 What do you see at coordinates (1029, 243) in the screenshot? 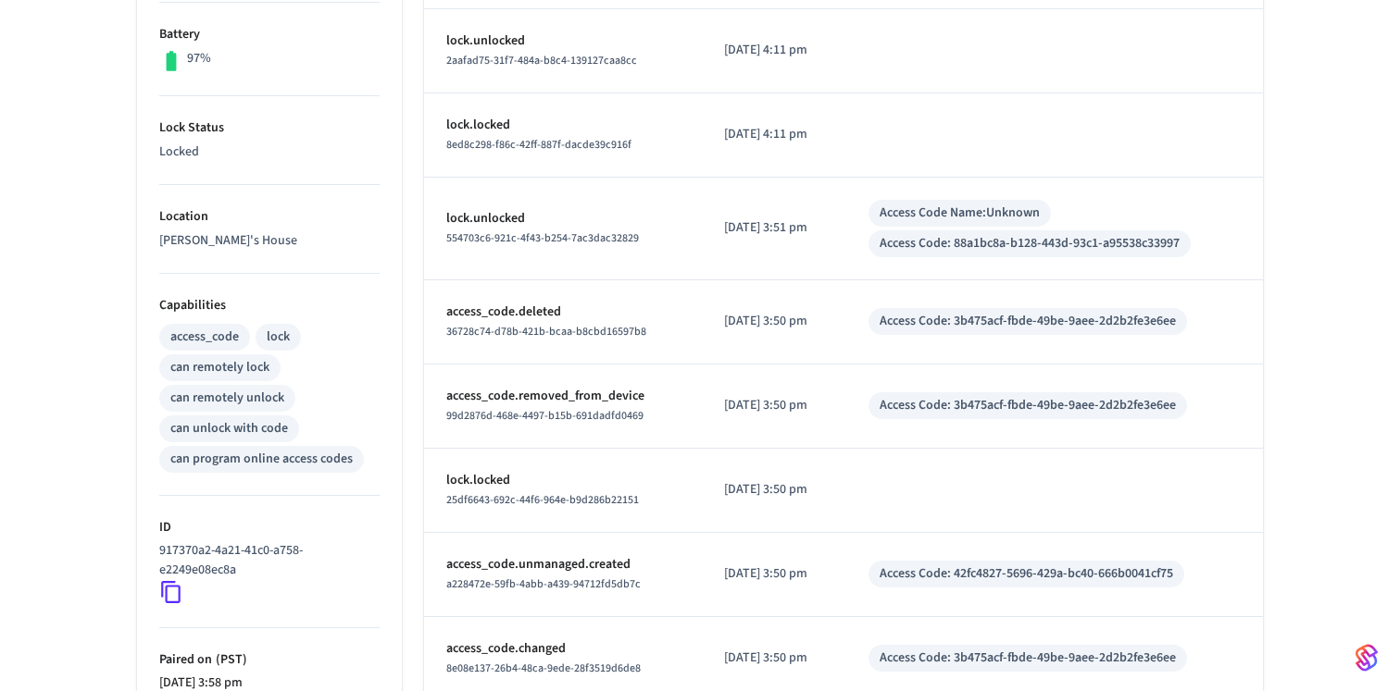
I see `div: Access Code: 88a1bc8a-b128-443d-93c1-a95538c33997` at bounding box center [1029, 243].